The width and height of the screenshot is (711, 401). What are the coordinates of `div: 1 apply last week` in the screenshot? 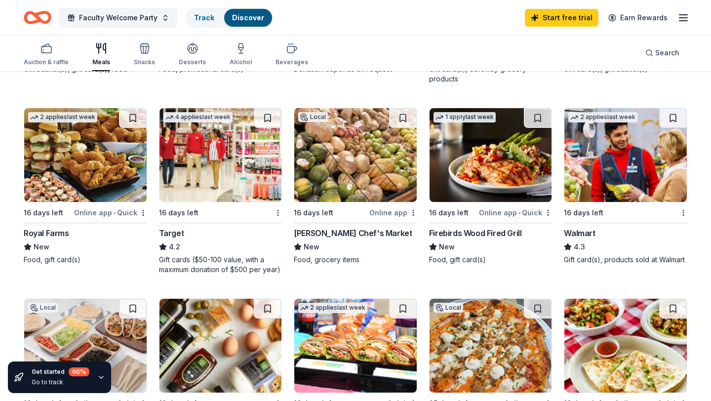 It's located at (465, 117).